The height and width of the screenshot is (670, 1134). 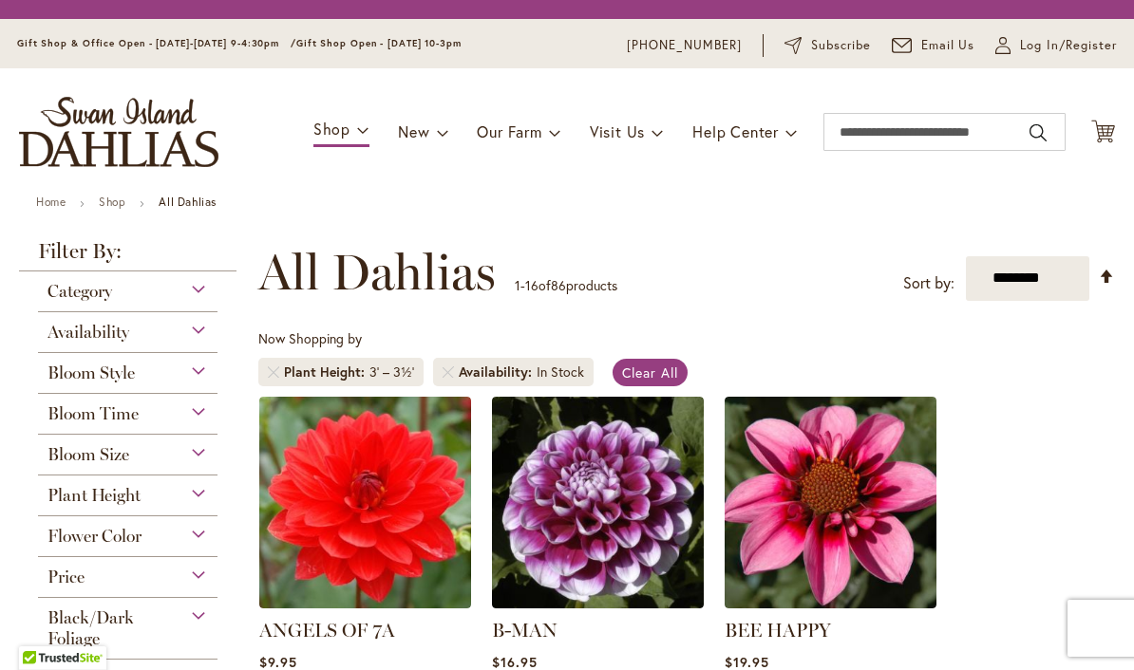 I want to click on div: In Stock, so click(x=560, y=372).